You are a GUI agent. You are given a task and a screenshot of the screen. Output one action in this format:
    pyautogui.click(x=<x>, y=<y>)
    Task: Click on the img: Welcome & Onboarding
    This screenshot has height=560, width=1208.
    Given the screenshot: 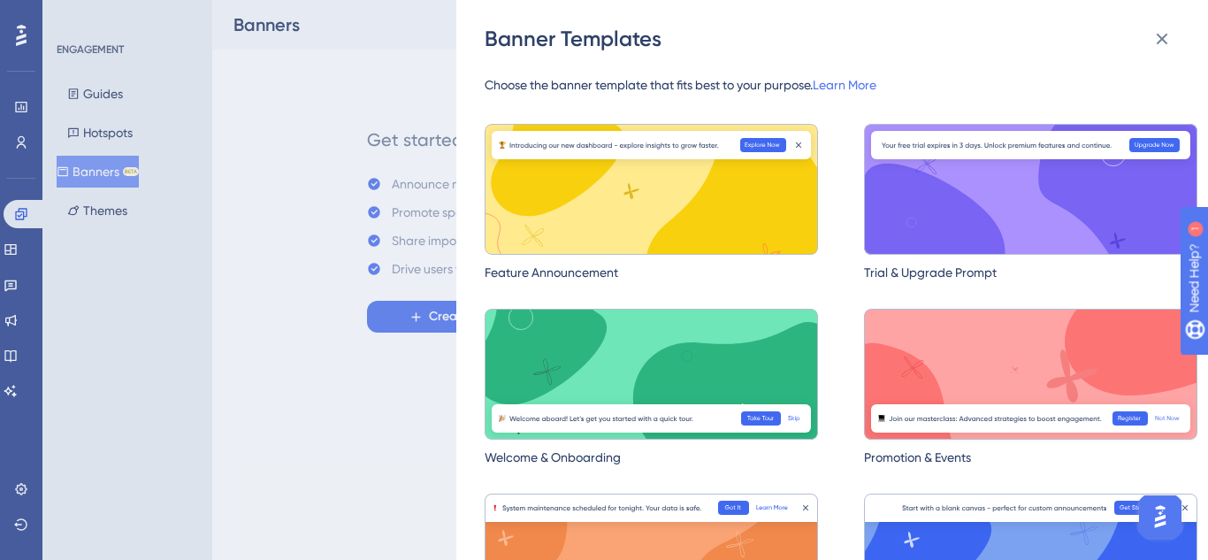 What is the action you would take?
    pyautogui.click(x=651, y=374)
    